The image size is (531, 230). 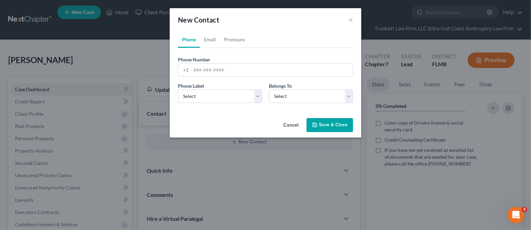 What do you see at coordinates (194, 59) in the screenshot?
I see `span: Phone Number` at bounding box center [194, 59].